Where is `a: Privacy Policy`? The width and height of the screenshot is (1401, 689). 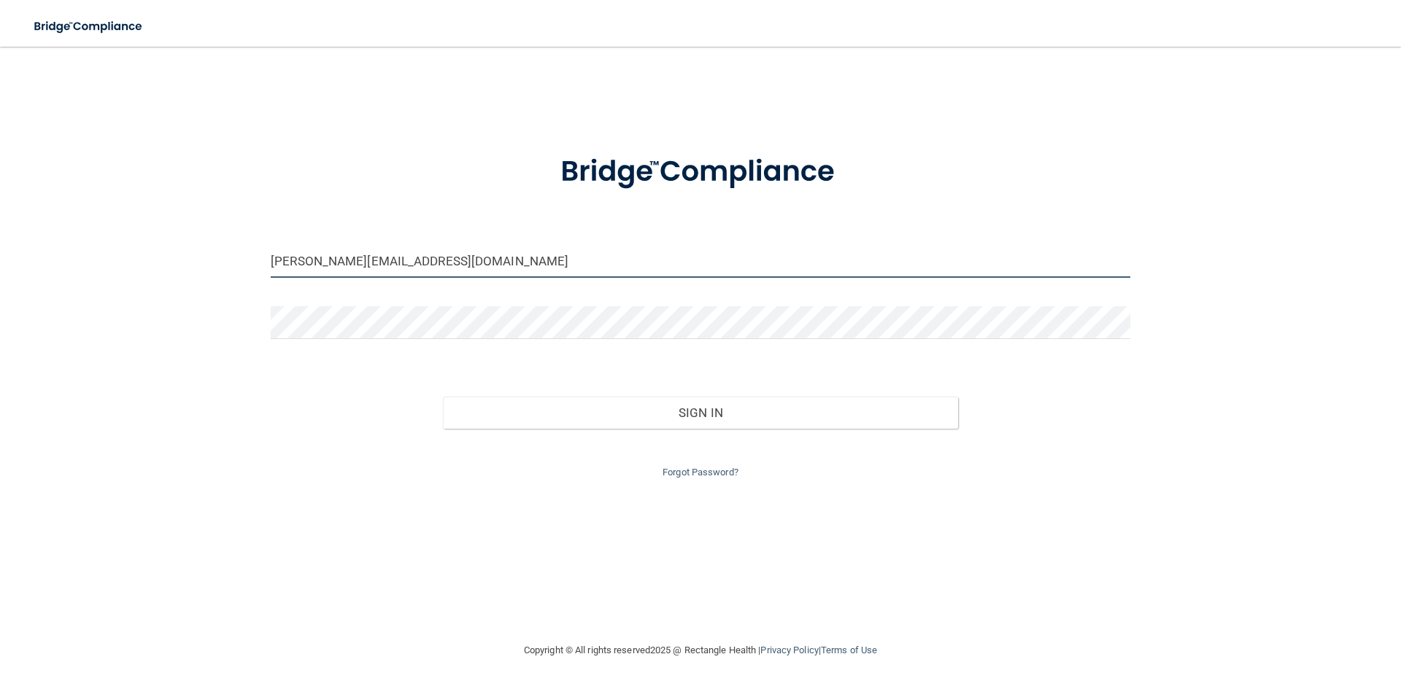
a: Privacy Policy is located at coordinates (789, 650).